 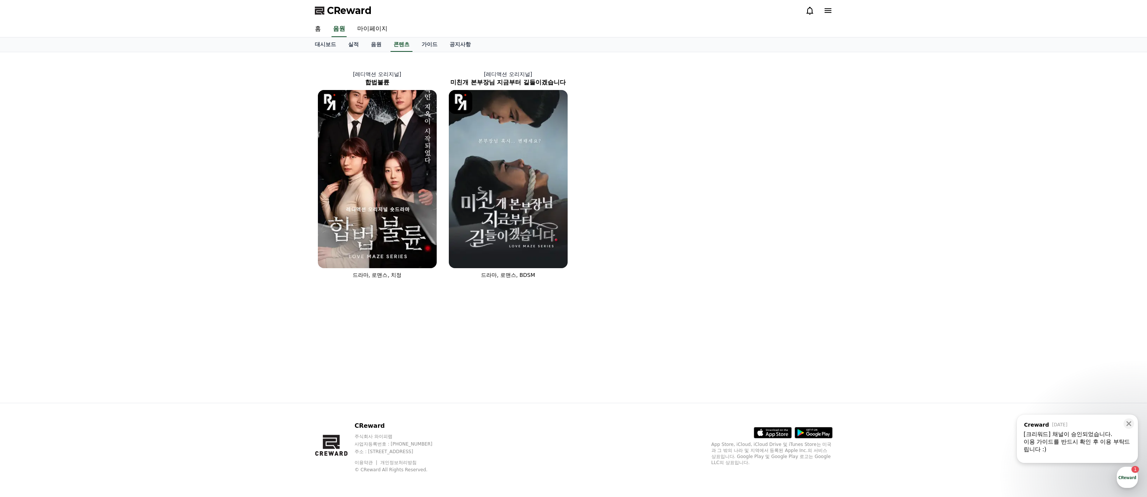 What do you see at coordinates (377, 179) in the screenshot?
I see `img: 합법불륜` at bounding box center [377, 179].